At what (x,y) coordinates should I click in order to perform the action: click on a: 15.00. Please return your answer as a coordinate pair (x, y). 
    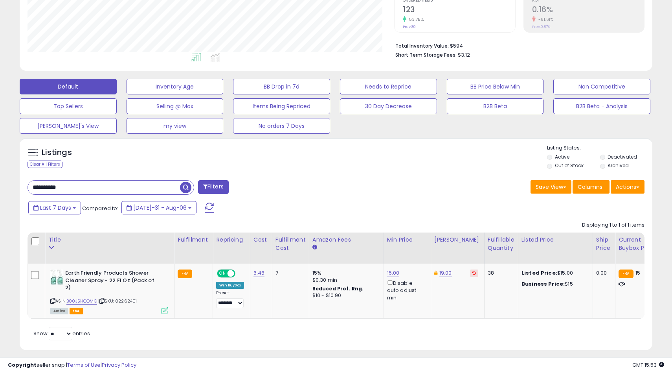
    Looking at the image, I should click on (394, 273).